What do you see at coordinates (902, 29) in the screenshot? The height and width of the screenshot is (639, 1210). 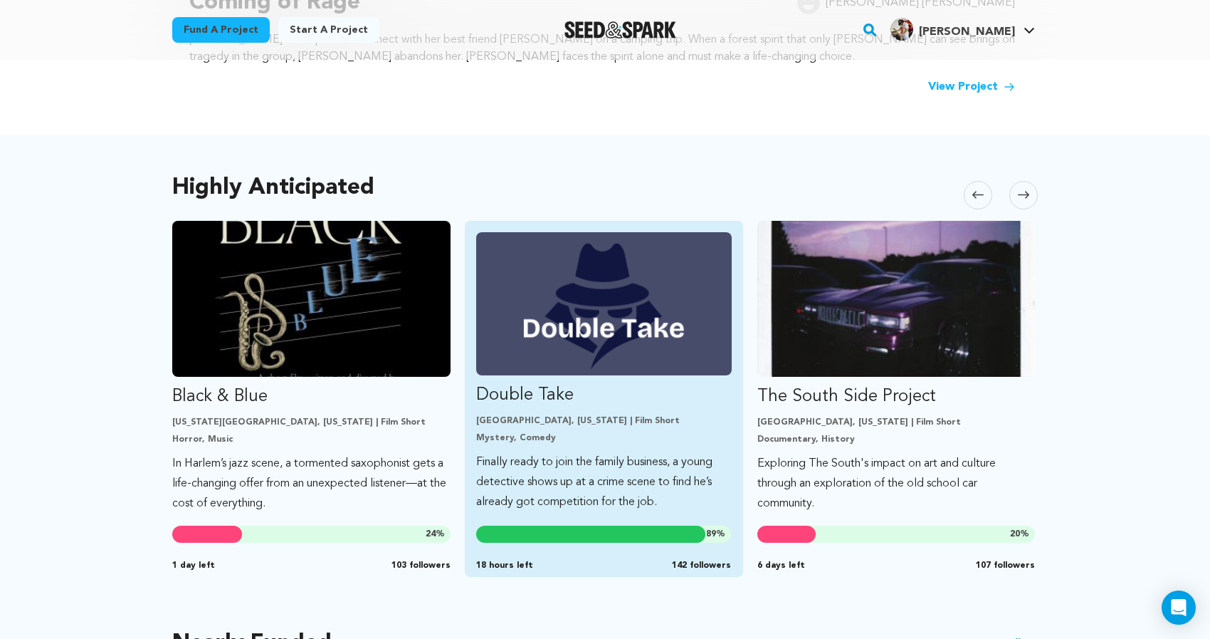 I see `img: cc89a08dfaab1b70.jpg` at bounding box center [902, 29].